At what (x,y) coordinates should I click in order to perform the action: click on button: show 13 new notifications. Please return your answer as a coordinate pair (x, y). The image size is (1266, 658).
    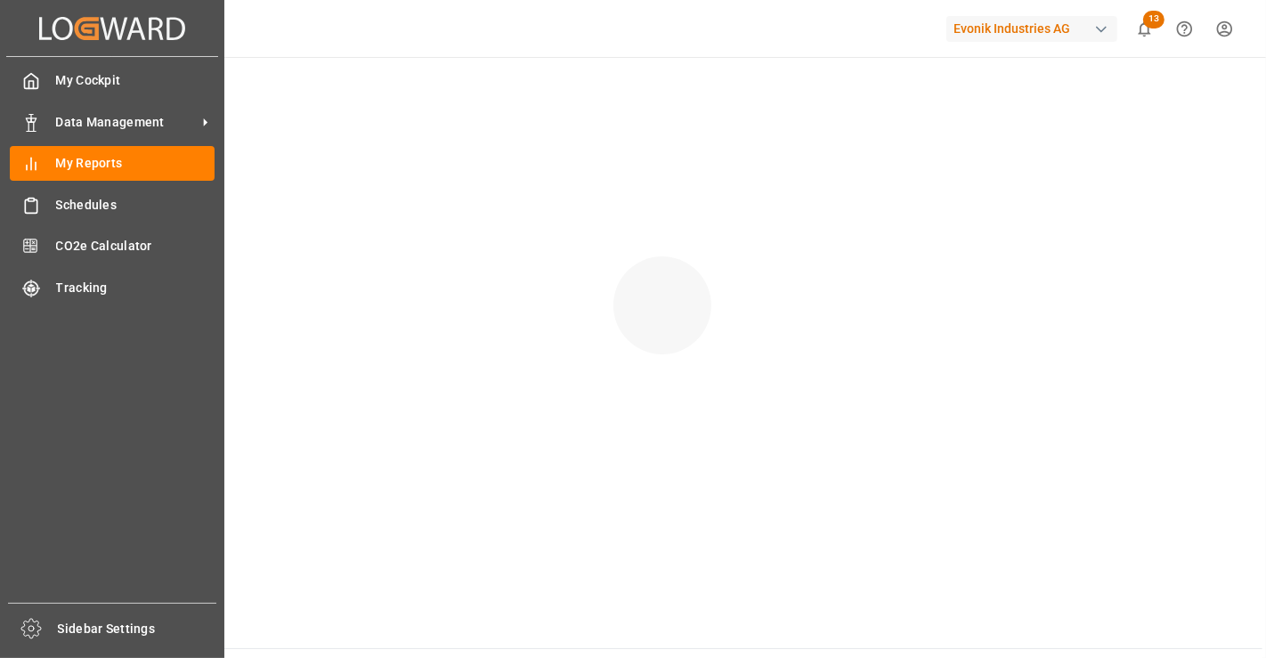
    Looking at the image, I should click on (1144, 28).